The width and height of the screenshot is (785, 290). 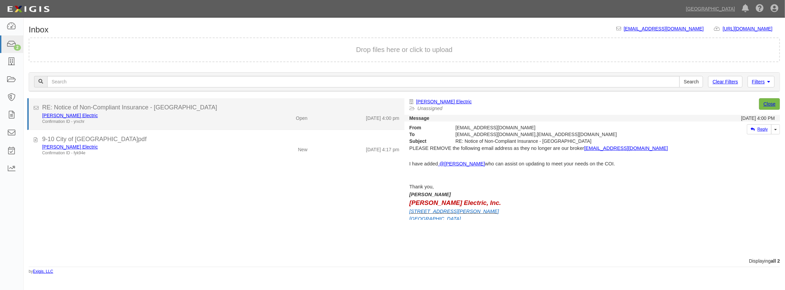 What do you see at coordinates (221, 139) in the screenshot?
I see `div: 9-10 City of Chino Hills.pdf` at bounding box center [221, 139].